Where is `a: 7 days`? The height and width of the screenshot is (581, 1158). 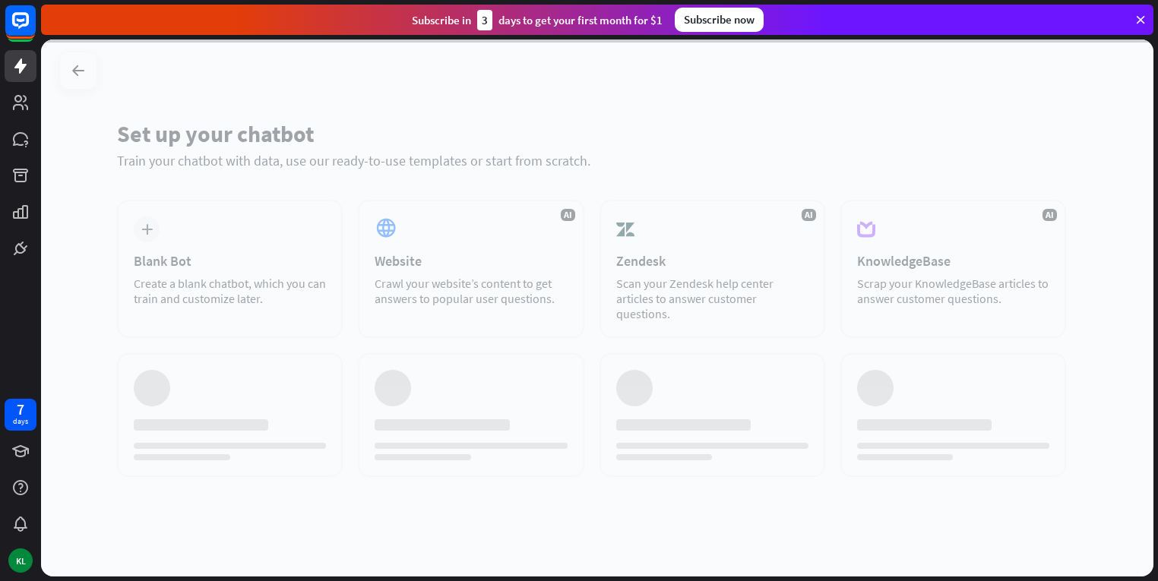
a: 7 days is located at coordinates (21, 415).